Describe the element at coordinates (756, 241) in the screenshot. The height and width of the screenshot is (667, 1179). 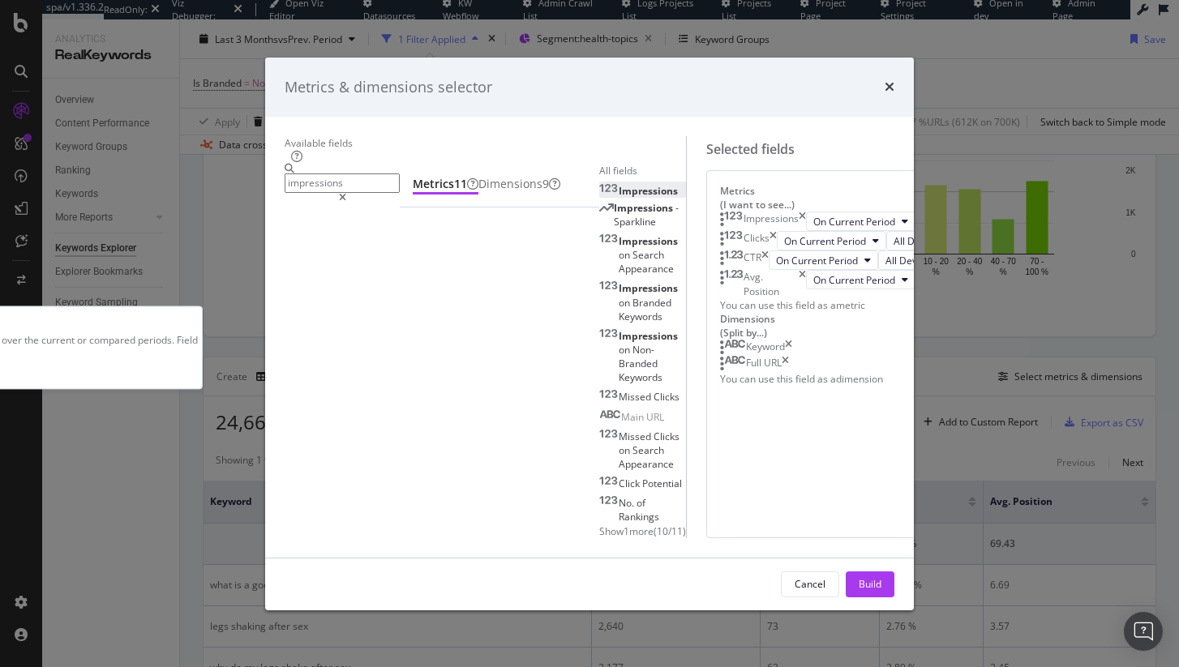
I see `div: Clicks` at that location.